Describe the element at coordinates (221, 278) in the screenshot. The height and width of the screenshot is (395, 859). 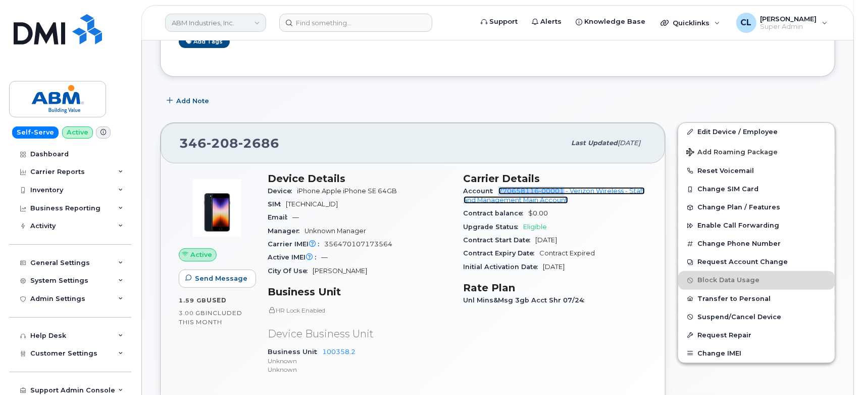
I see `span: Send Message` at that location.